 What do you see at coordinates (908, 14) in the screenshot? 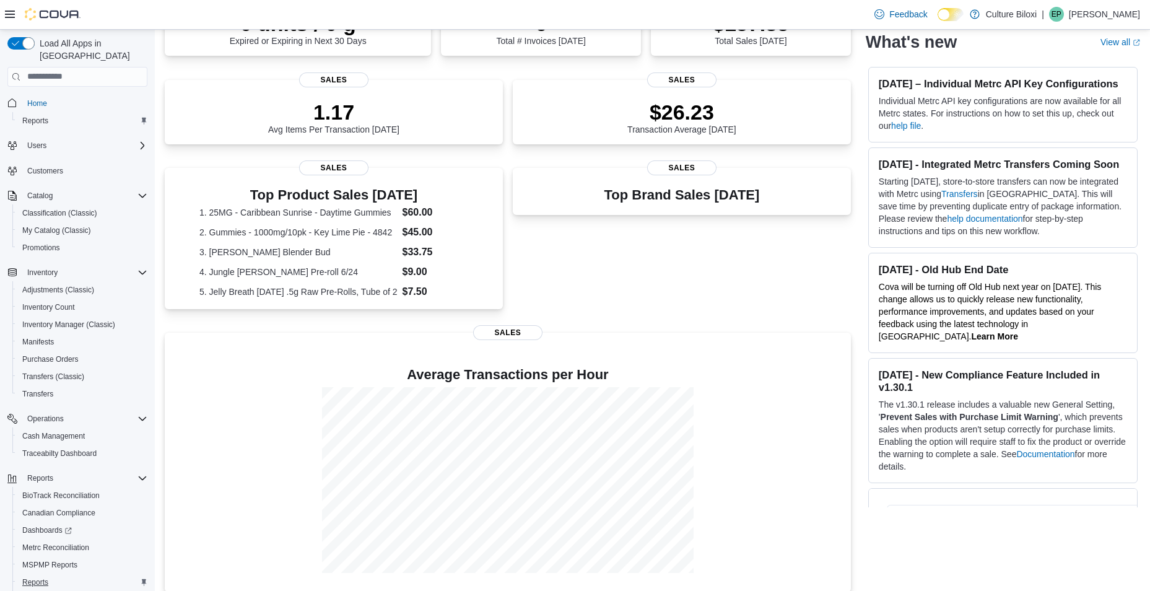
I see `span: Feedback` at bounding box center [908, 14].